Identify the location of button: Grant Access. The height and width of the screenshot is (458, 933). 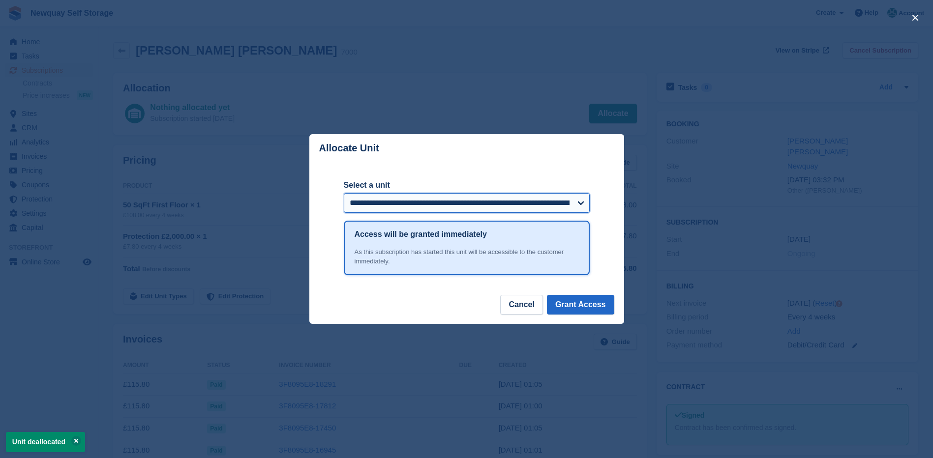
(580, 305).